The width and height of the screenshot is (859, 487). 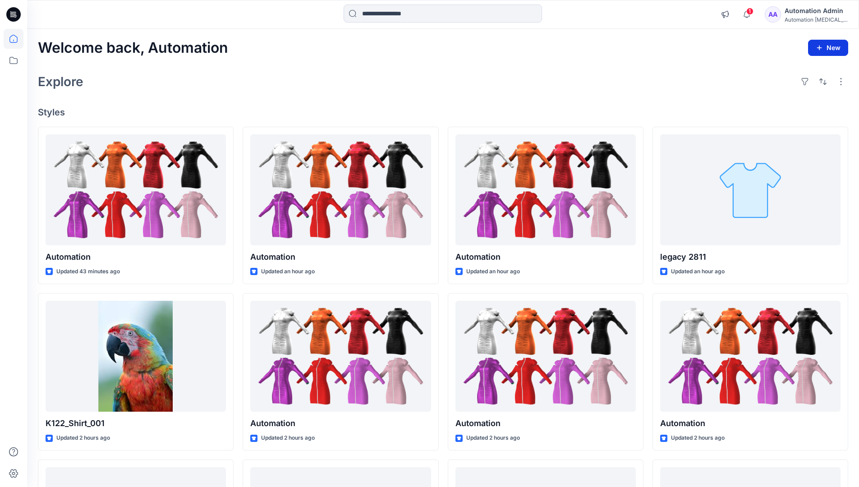 I want to click on p: K122_Shirt_001, so click(x=136, y=423).